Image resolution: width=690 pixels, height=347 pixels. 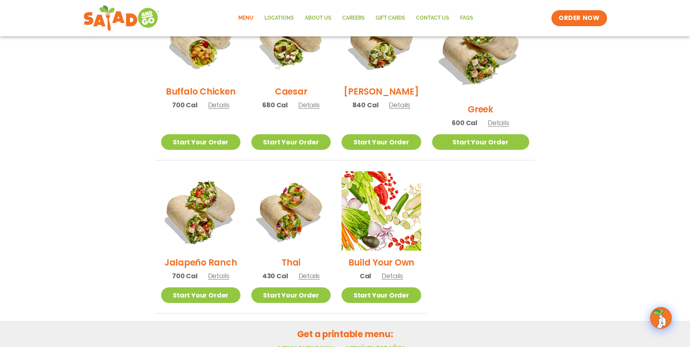 I want to click on a: FAQs, so click(x=467, y=18).